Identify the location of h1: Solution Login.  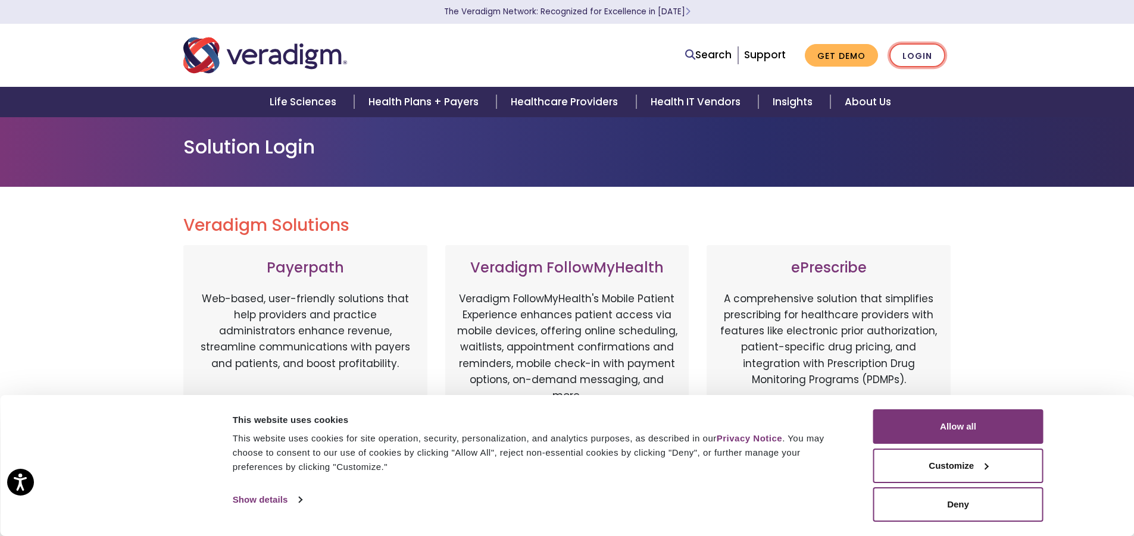
(567, 147).